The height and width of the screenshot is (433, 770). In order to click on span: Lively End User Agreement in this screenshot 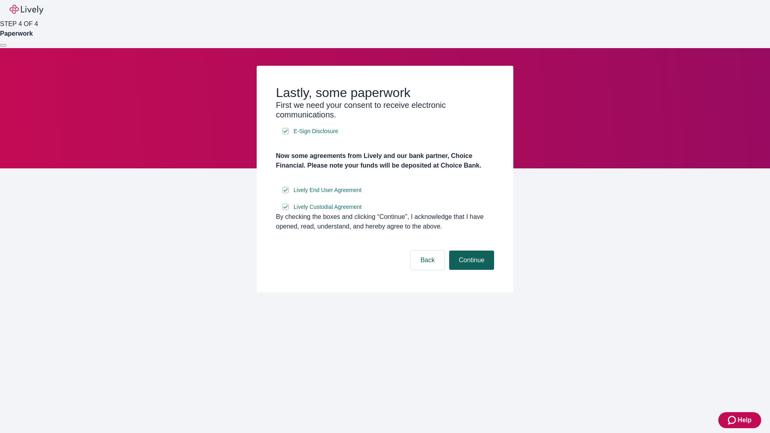, I will do `click(328, 190)`.